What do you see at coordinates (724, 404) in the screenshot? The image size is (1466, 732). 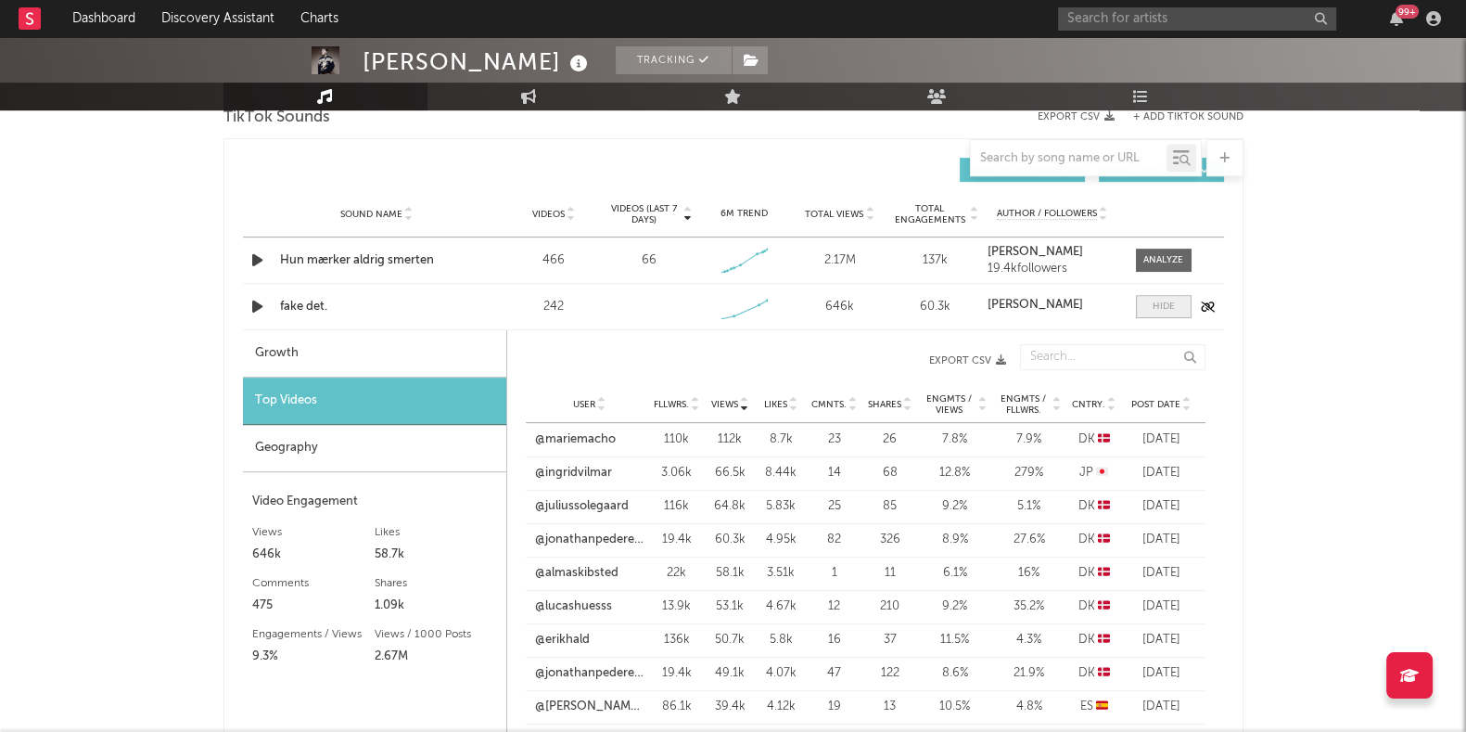 I see `span: Views` at bounding box center [724, 404].